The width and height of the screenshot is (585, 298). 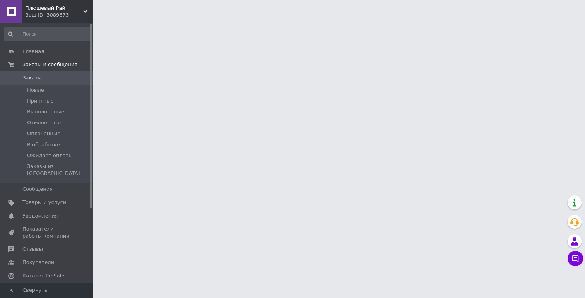 I want to click on span: Показатели работы компании, so click(x=47, y=233).